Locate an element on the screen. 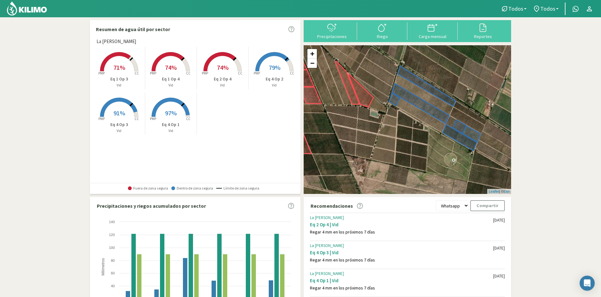  span: Dentro de zona segura is located at coordinates (192, 188).